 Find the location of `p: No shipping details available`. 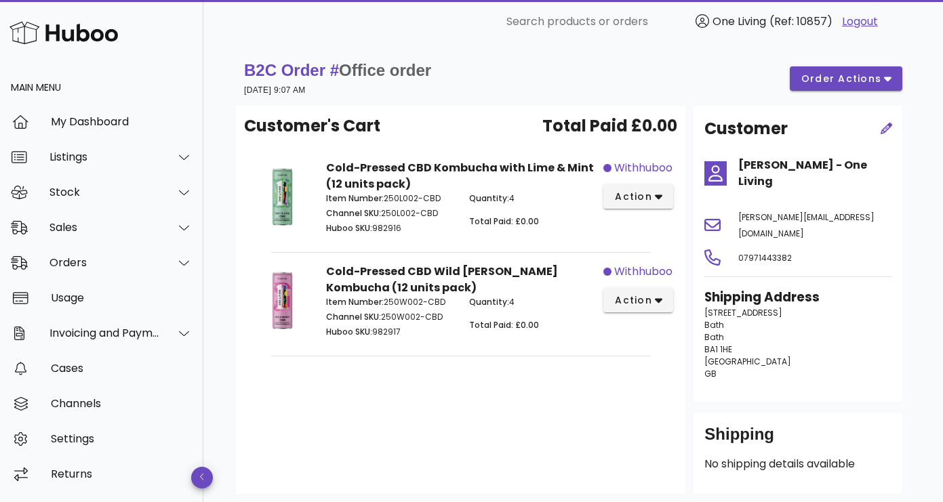

p: No shipping details available is located at coordinates (798, 464).